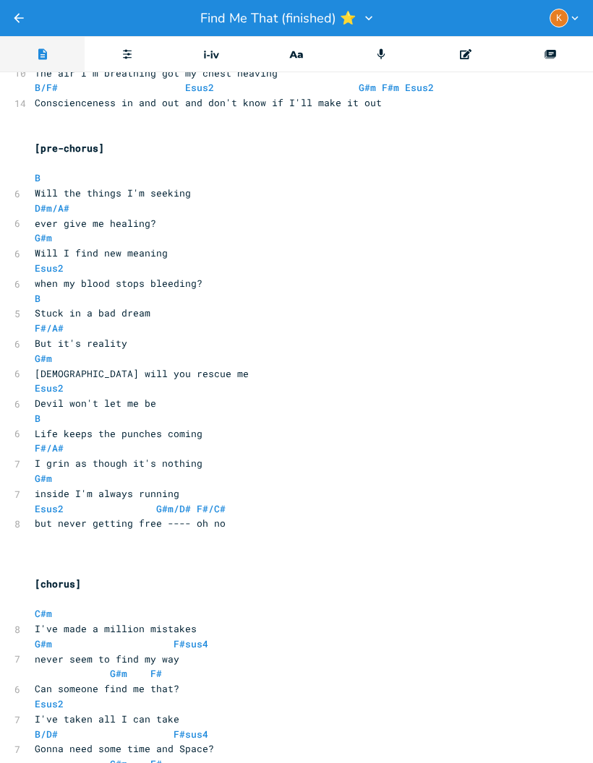 This screenshot has width=593, height=763. I want to click on span: [chorus], so click(58, 584).